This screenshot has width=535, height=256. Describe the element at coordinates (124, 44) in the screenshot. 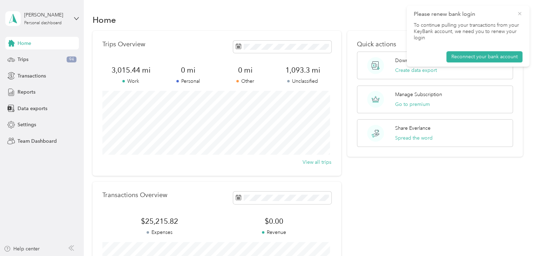

I see `p: Trips Overview` at that location.